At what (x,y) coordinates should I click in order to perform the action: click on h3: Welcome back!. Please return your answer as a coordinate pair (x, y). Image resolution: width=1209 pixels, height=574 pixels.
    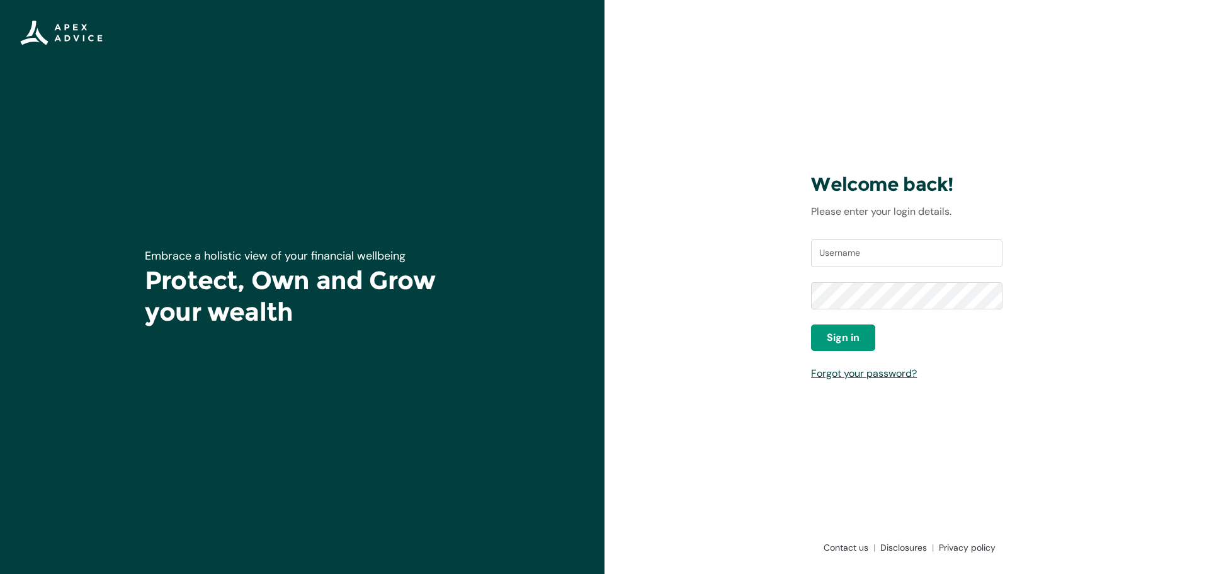
    Looking at the image, I should click on (907, 185).